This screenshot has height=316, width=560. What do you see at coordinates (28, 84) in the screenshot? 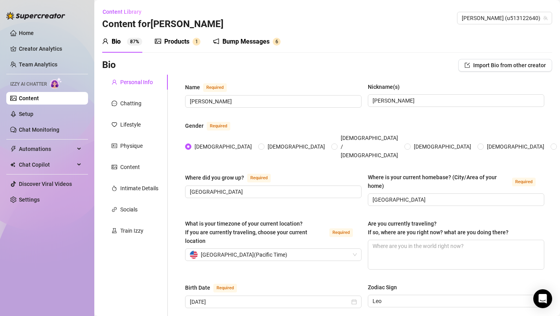
I see `span: Izzy AI Chatter` at bounding box center [28, 84].